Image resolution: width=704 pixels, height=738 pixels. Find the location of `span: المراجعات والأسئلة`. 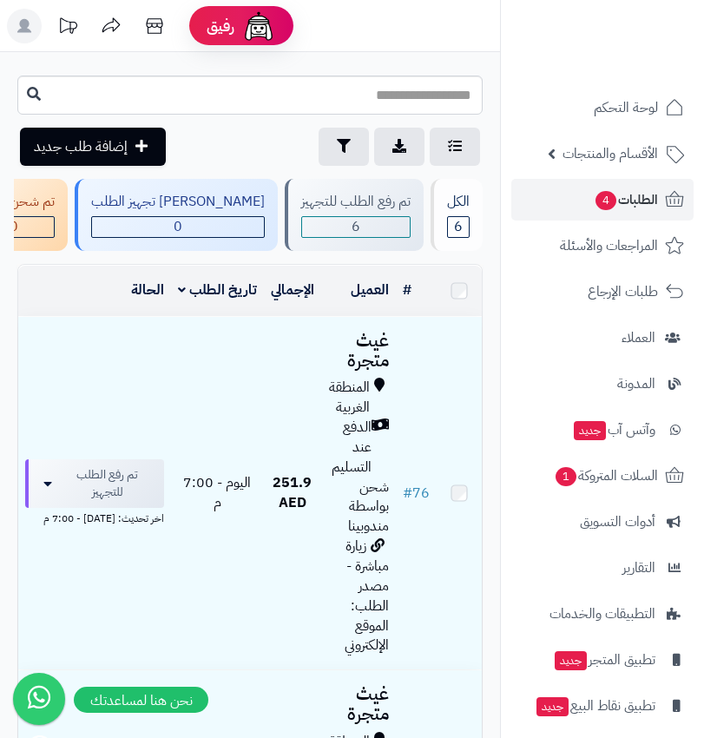

span: المراجعات والأسئلة is located at coordinates (609, 246).